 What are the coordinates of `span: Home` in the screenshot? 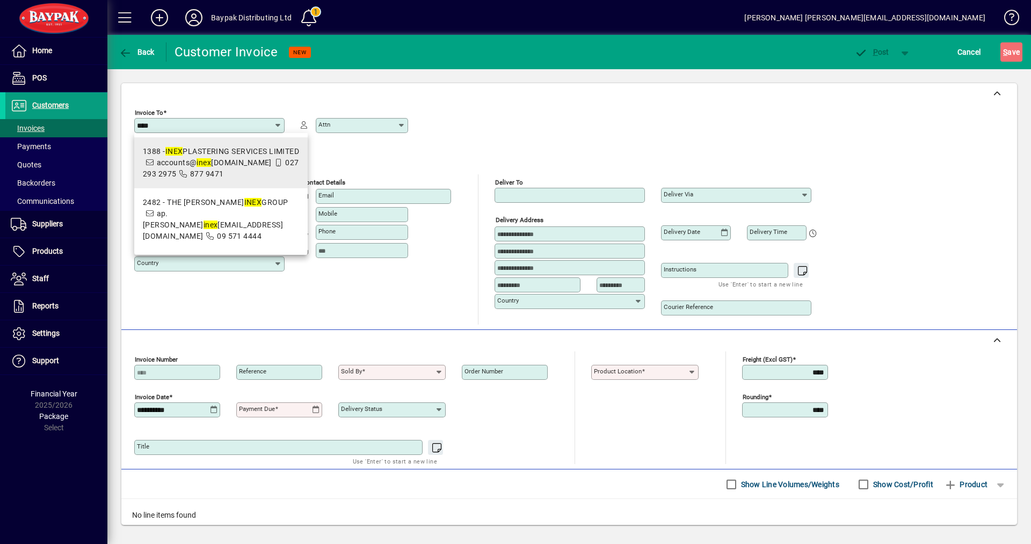 It's located at (42, 50).